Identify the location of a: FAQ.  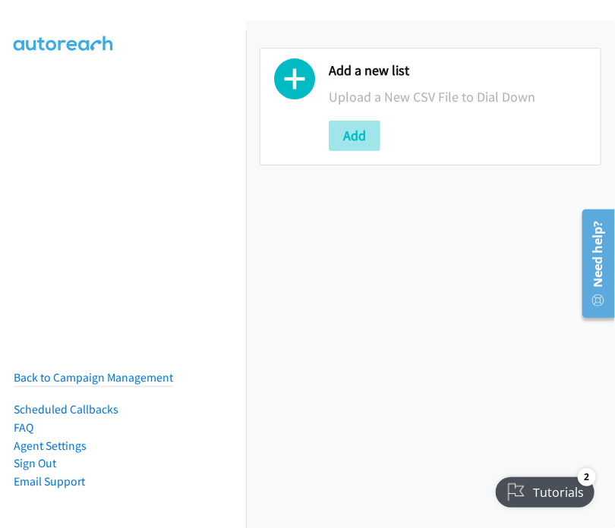
(24, 427).